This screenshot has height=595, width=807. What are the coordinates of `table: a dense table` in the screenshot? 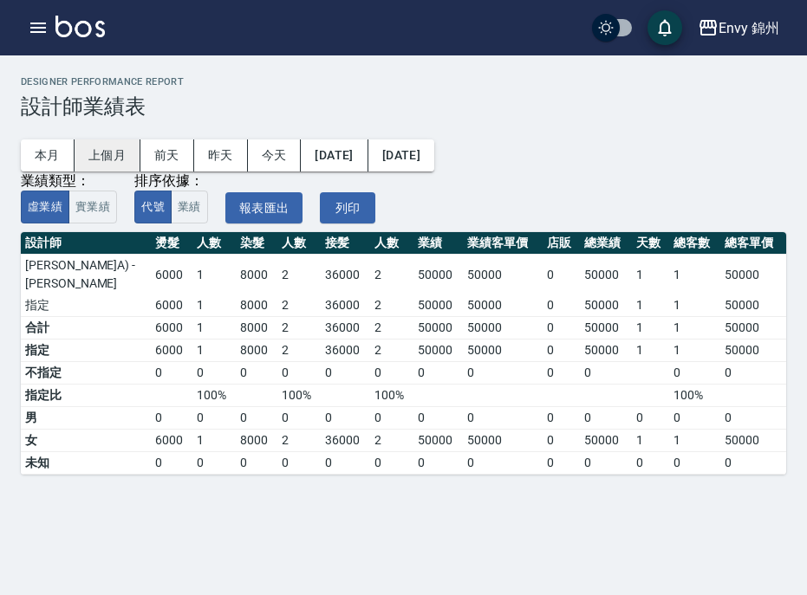 It's located at (403, 354).